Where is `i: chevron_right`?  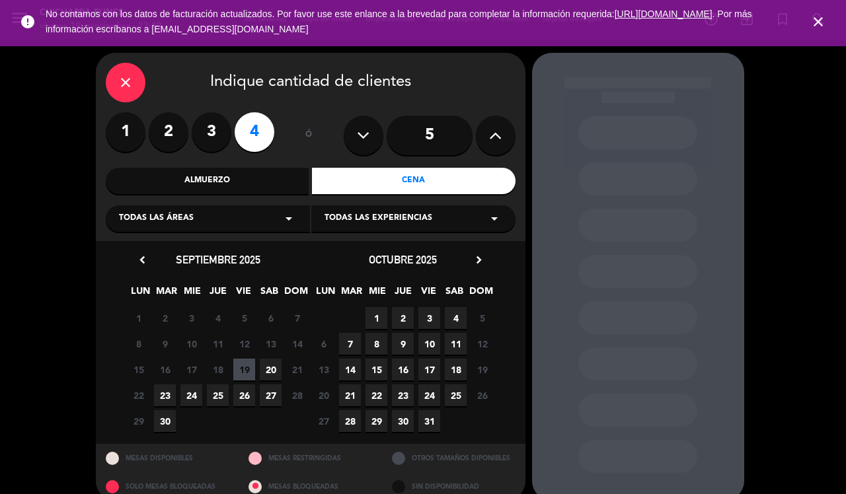
i: chevron_right is located at coordinates (478, 260).